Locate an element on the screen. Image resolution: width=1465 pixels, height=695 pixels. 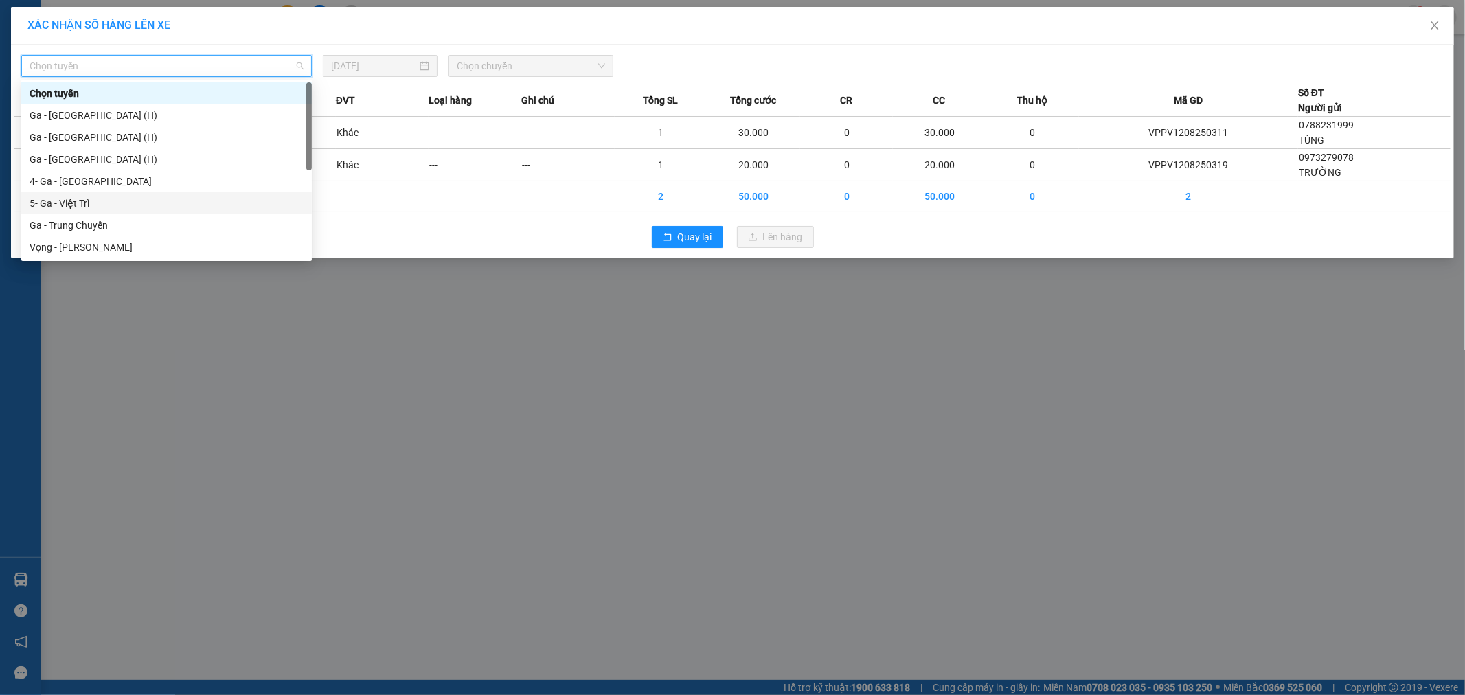
span: CC is located at coordinates (940, 100).